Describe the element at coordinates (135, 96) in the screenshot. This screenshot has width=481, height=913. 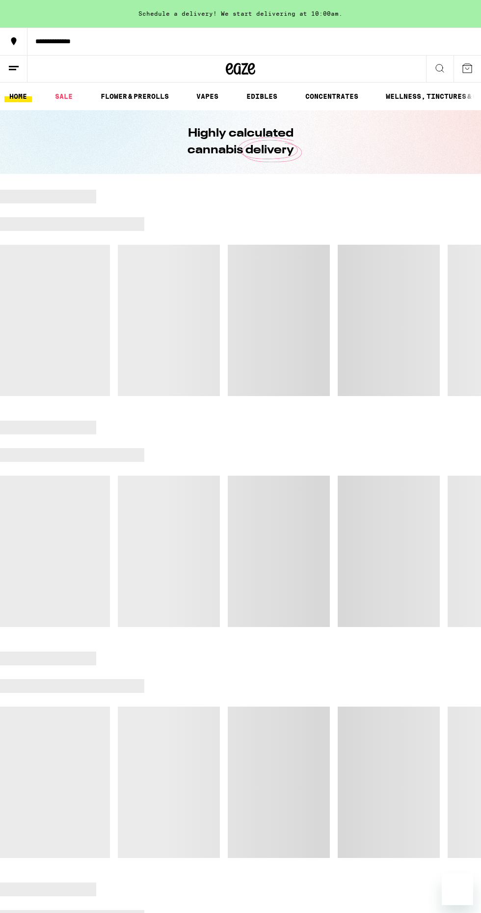
I see `a: FLOWER & PREROLLS` at that location.